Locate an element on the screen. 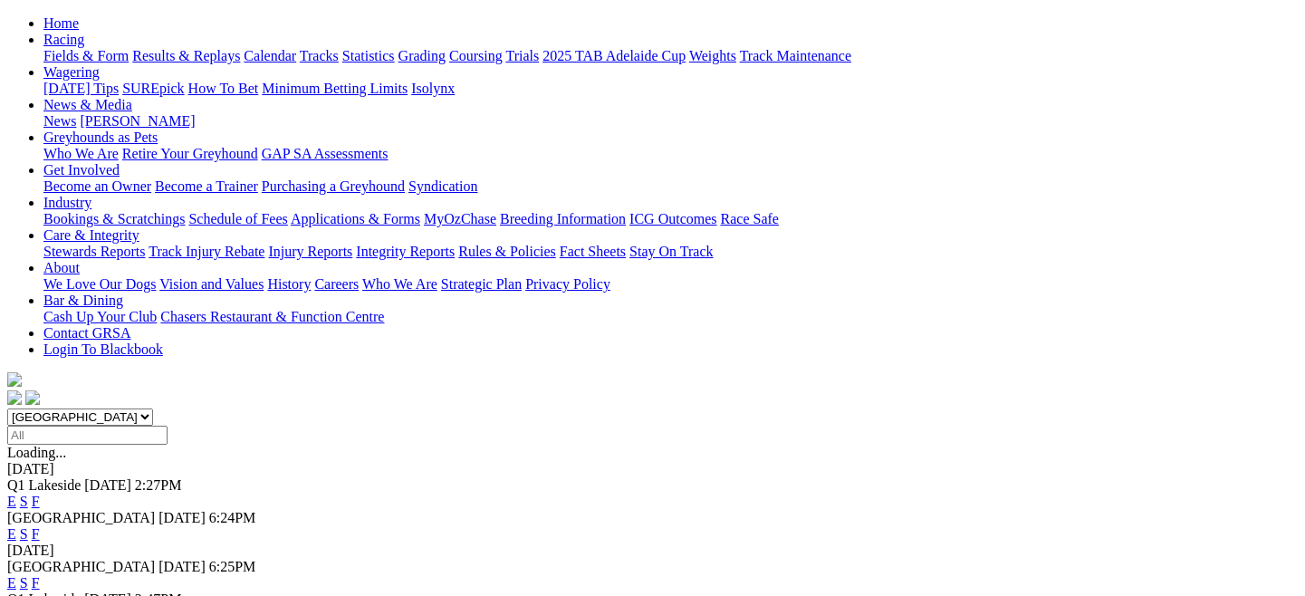  img: logo-grsa-white.png is located at coordinates (14, 379).